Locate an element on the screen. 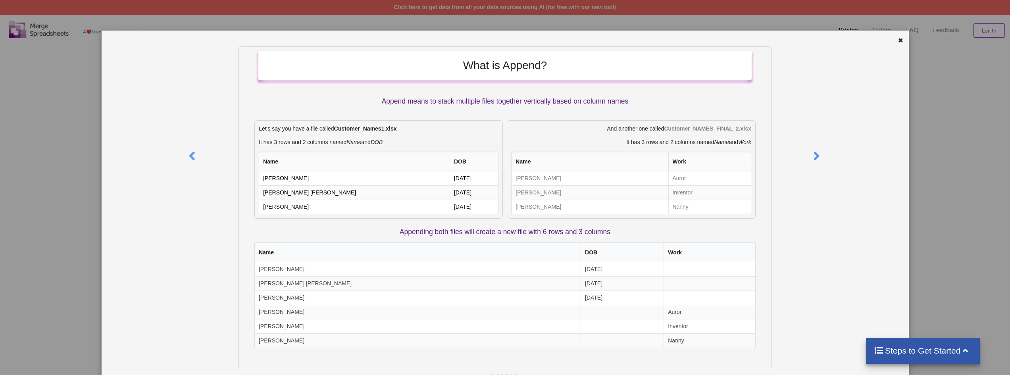  p: Let's say you have a file called is located at coordinates (379, 129).